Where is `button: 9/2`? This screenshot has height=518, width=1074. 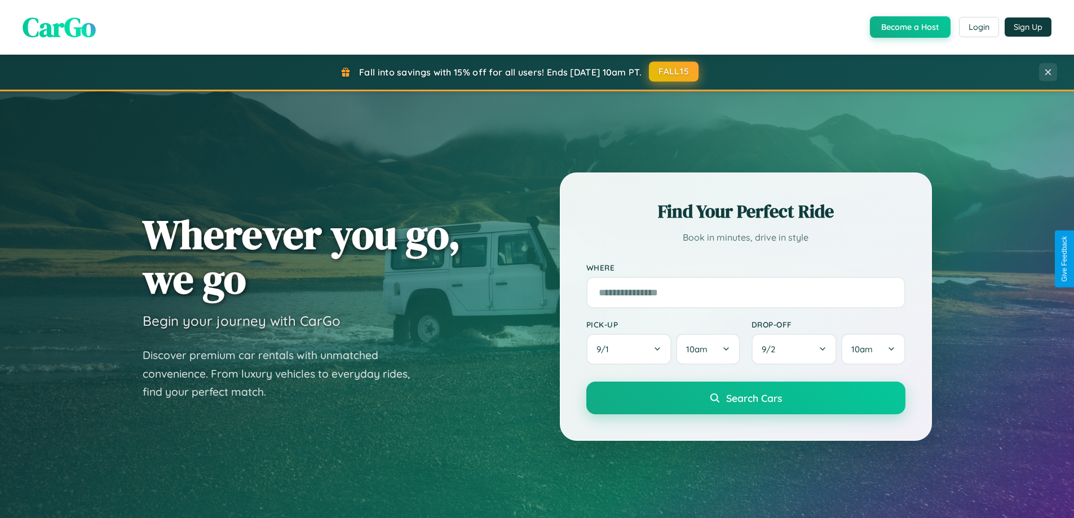
button: 9/2 is located at coordinates (794, 349).